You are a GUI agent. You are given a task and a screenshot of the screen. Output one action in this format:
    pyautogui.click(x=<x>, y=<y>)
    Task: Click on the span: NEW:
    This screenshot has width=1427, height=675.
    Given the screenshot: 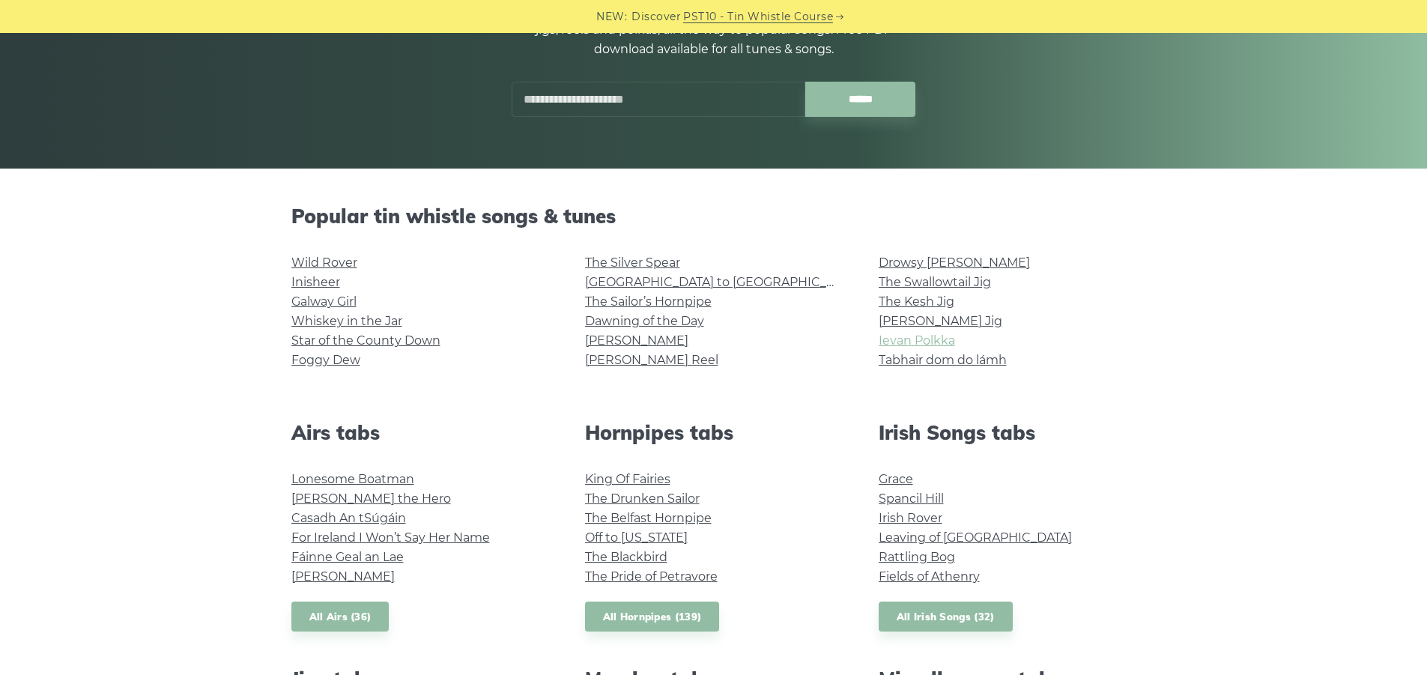 What is the action you would take?
    pyautogui.click(x=611, y=16)
    